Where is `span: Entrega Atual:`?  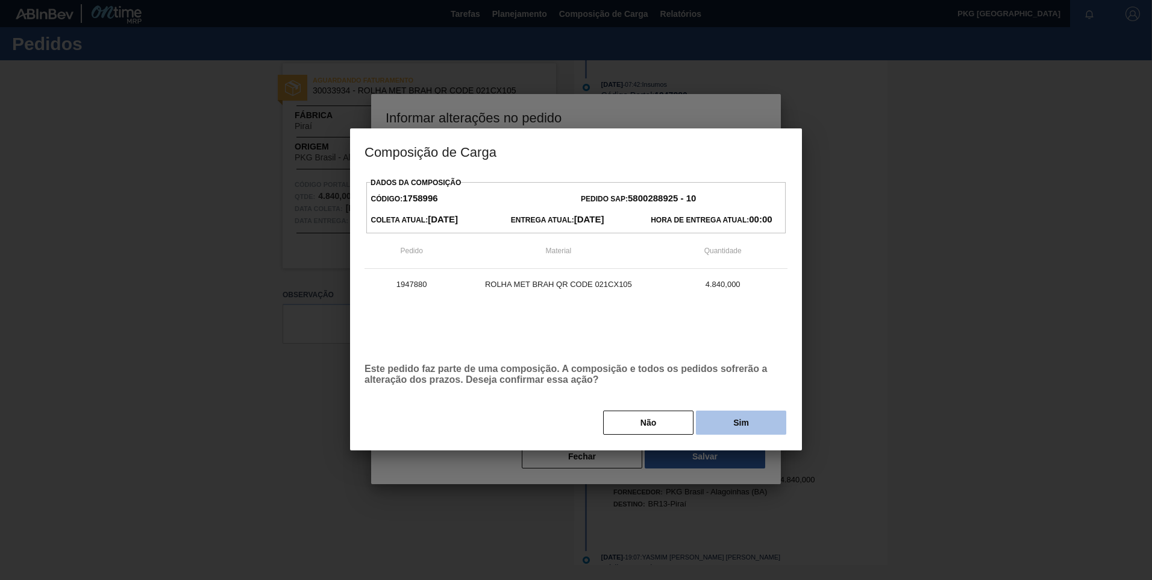 span: Entrega Atual: is located at coordinates (557, 220).